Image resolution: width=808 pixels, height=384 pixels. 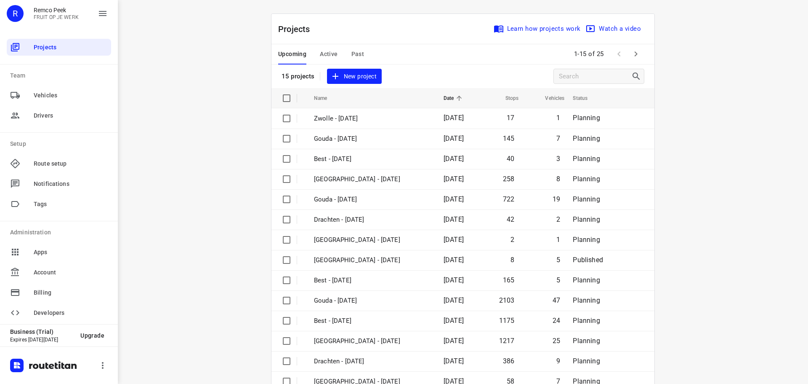 What do you see at coordinates (595, 76) in the screenshot?
I see `input: Search projects` at bounding box center [595, 76].